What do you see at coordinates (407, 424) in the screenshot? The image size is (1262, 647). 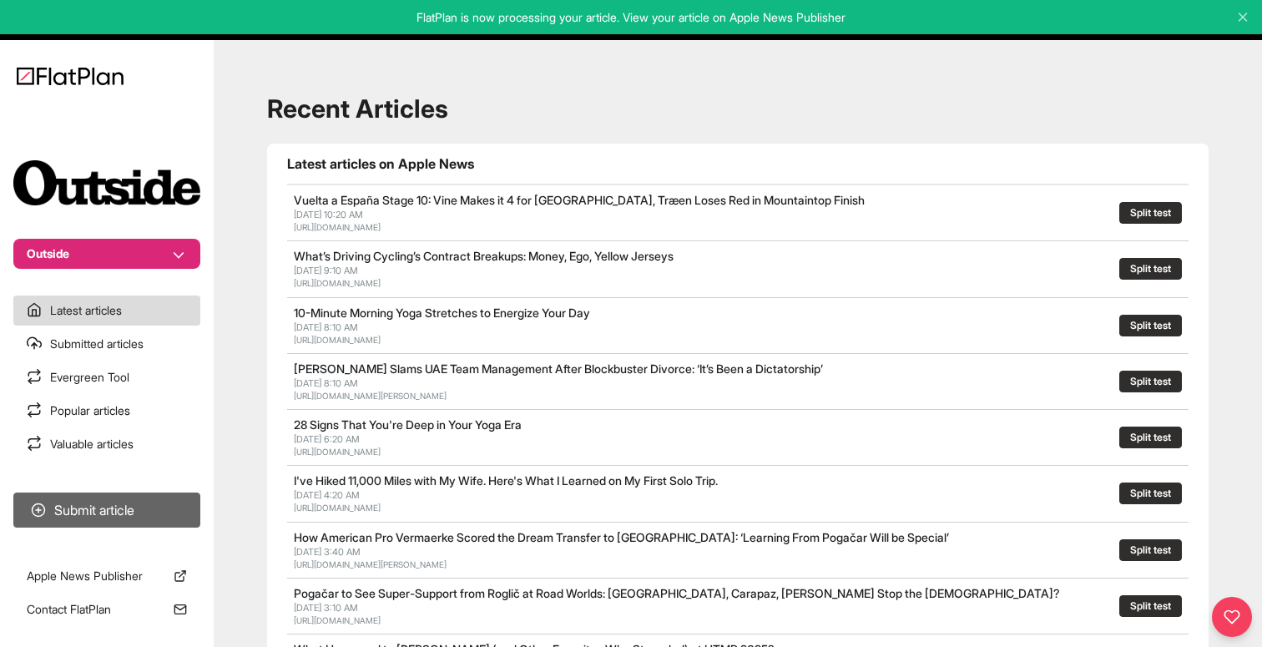 I see `a: 28 Signs That You're Deep in Your Yoga Era` at bounding box center [407, 424].